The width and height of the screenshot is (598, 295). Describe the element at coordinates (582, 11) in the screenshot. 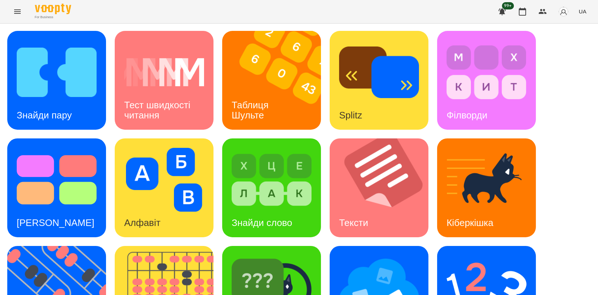

I see `button: UA` at that location.